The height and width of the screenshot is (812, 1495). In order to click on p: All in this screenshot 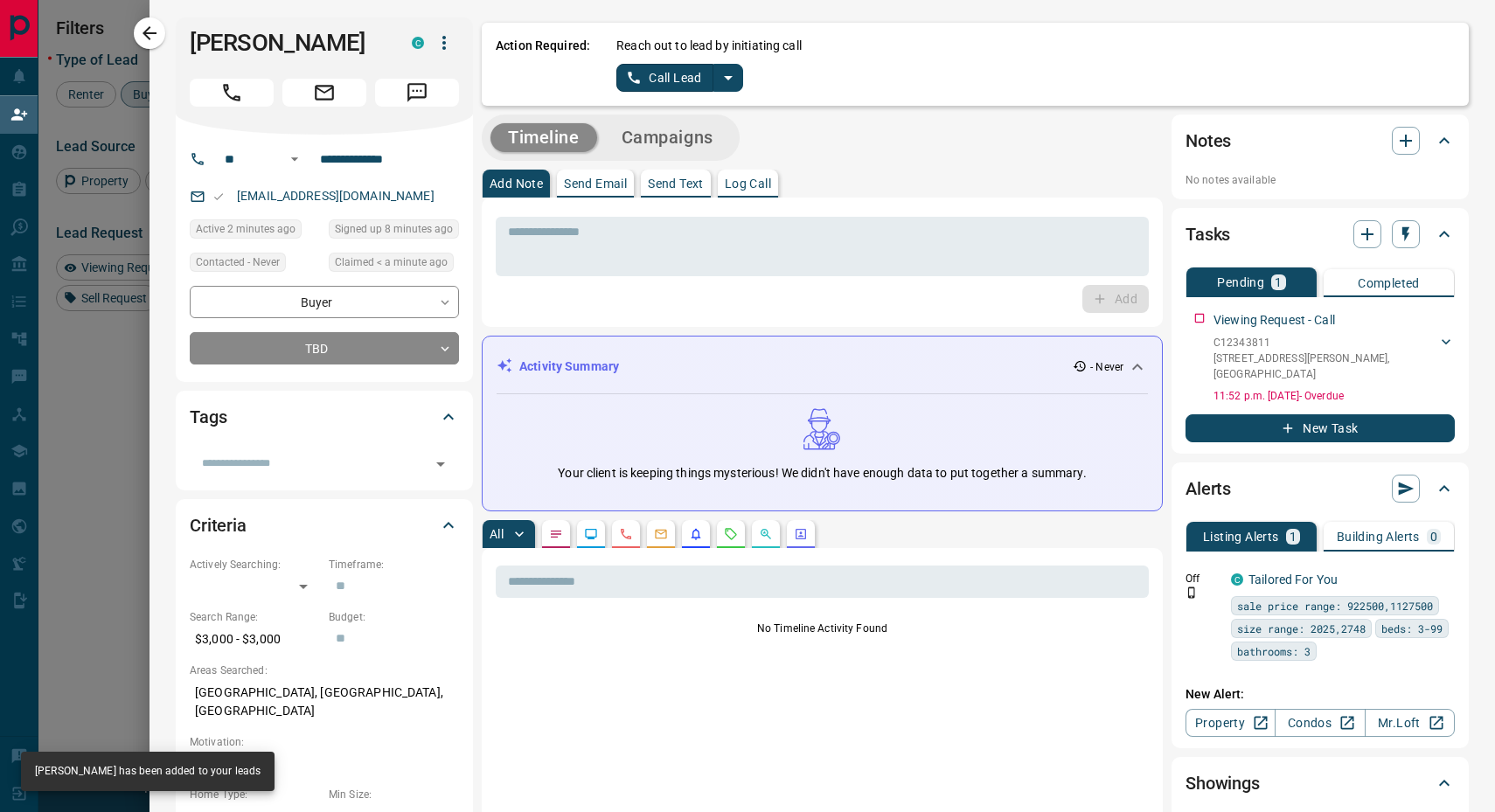, I will do `click(496, 534)`.